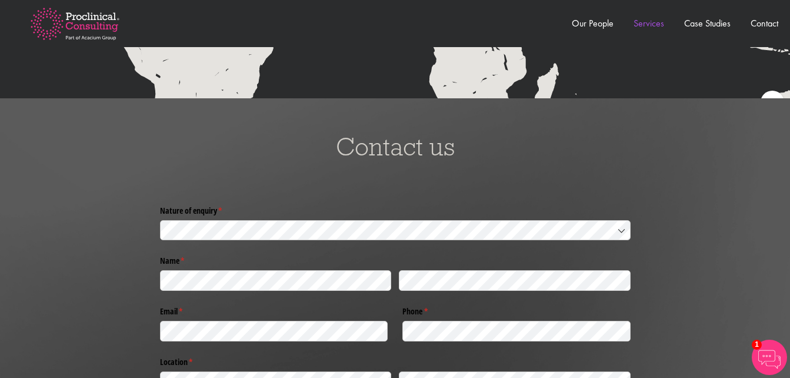 This screenshot has width=790, height=378. I want to click on button: Map camera controls, so click(772, 102).